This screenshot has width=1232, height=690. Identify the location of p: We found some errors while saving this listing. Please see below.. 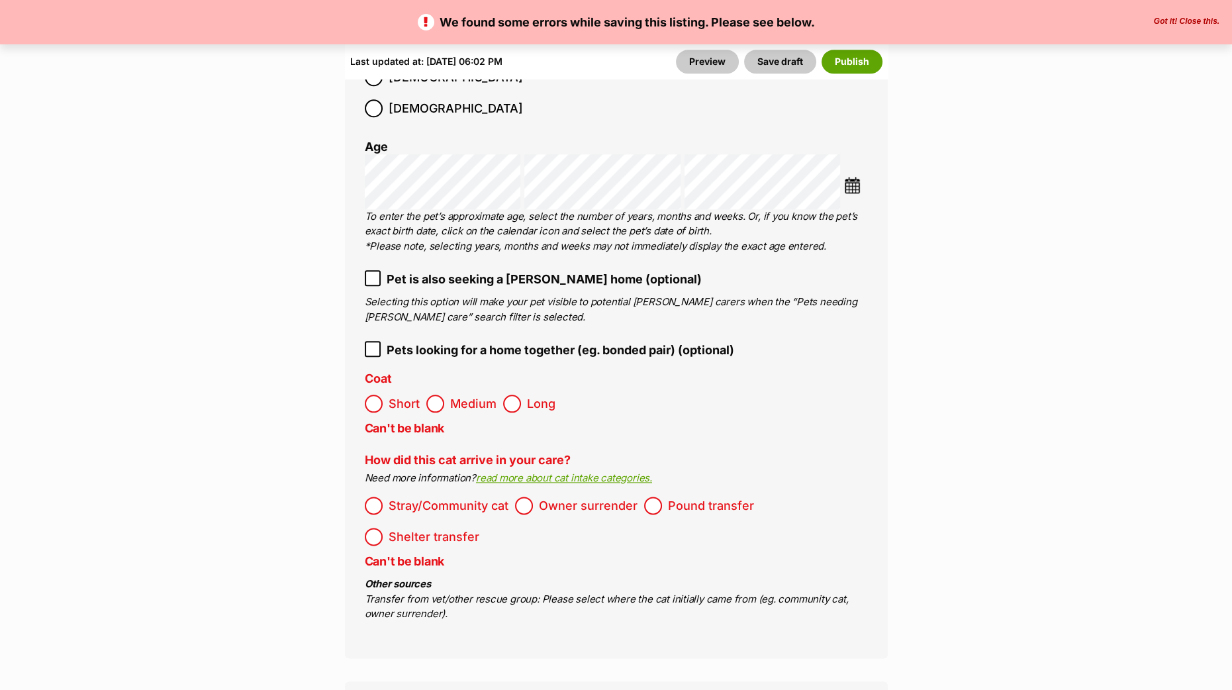
(616, 22).